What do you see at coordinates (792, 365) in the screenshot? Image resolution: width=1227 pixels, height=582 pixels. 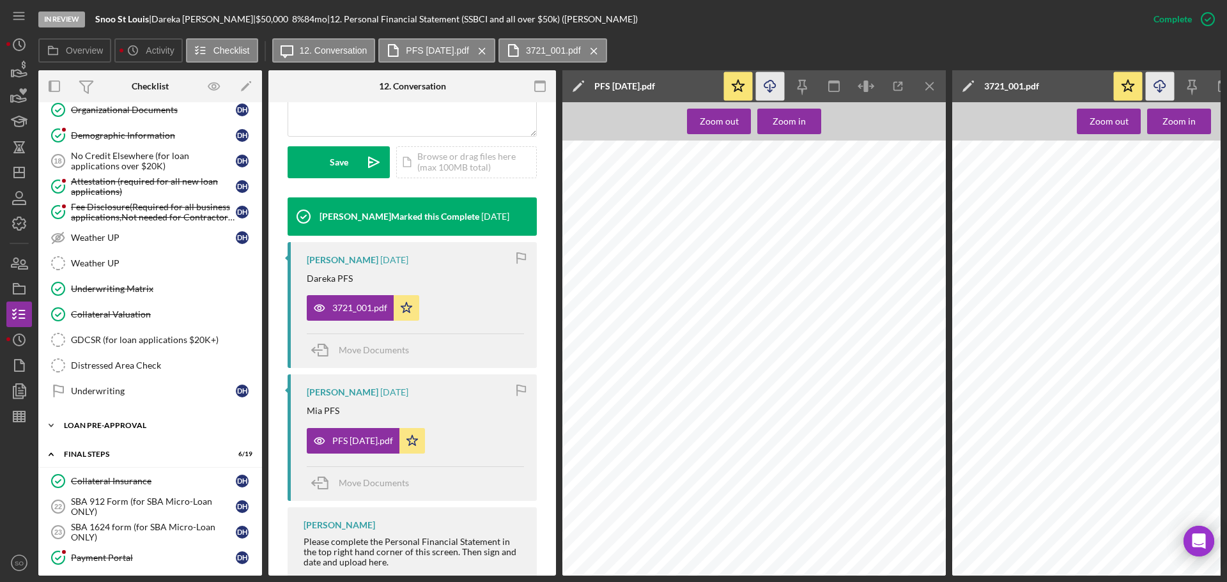 I see `span: (Describe in Section 6)` at bounding box center [792, 365].